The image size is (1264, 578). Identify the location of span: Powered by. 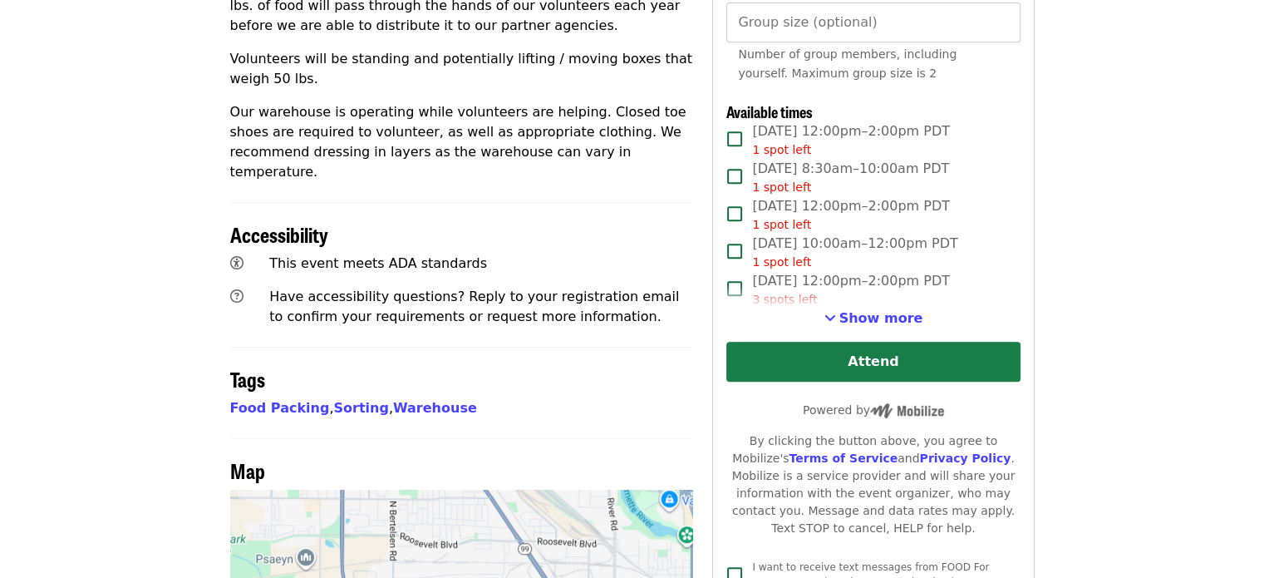
(874, 410).